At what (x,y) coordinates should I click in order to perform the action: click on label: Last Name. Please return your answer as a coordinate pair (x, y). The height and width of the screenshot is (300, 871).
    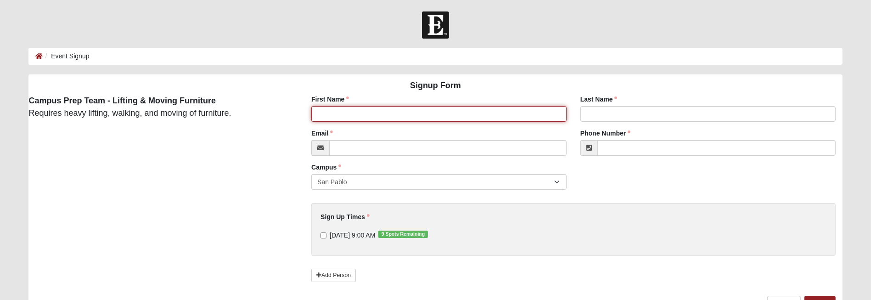
    Looking at the image, I should click on (599, 99).